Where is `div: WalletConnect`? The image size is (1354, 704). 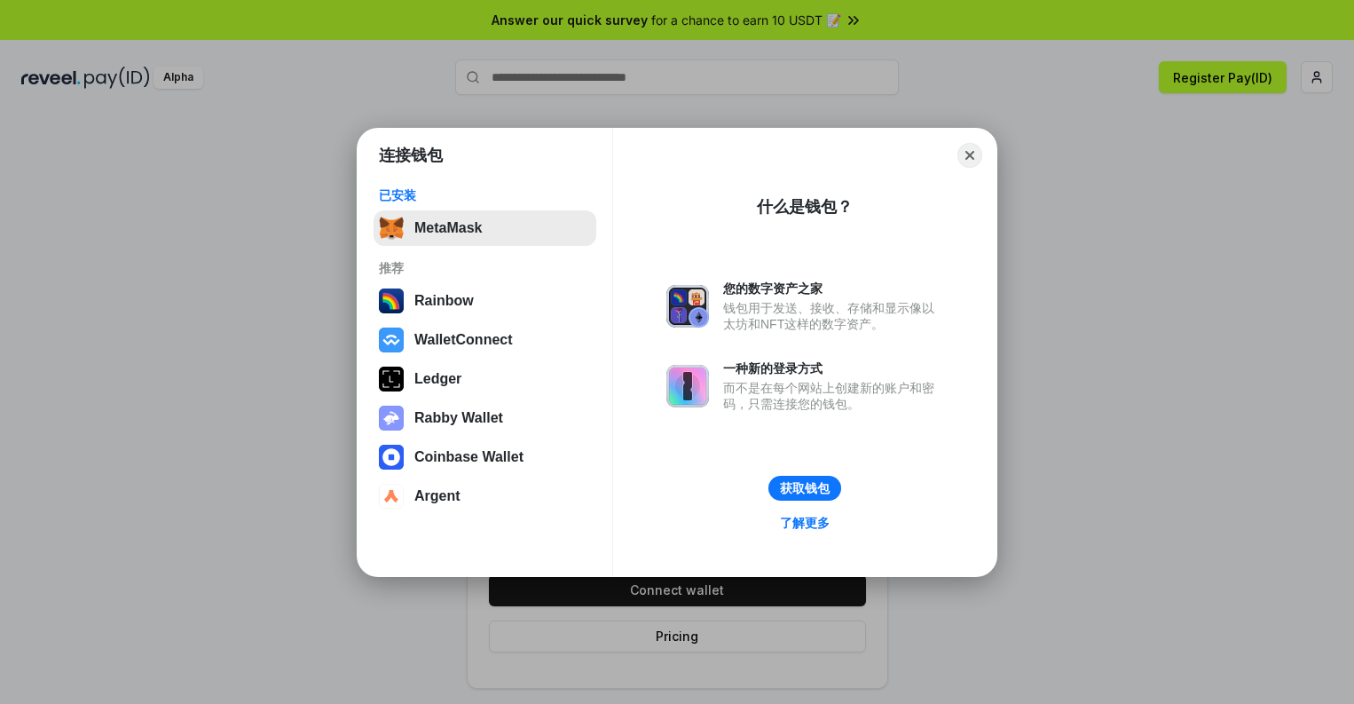 div: WalletConnect is located at coordinates (463, 340).